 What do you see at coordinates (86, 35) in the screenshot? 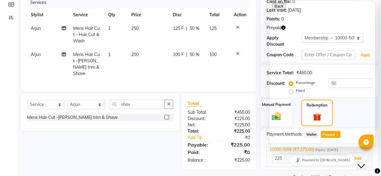
I see `span: Mens Hair Cut - Hair Cut & Wash` at bounding box center [86, 35].